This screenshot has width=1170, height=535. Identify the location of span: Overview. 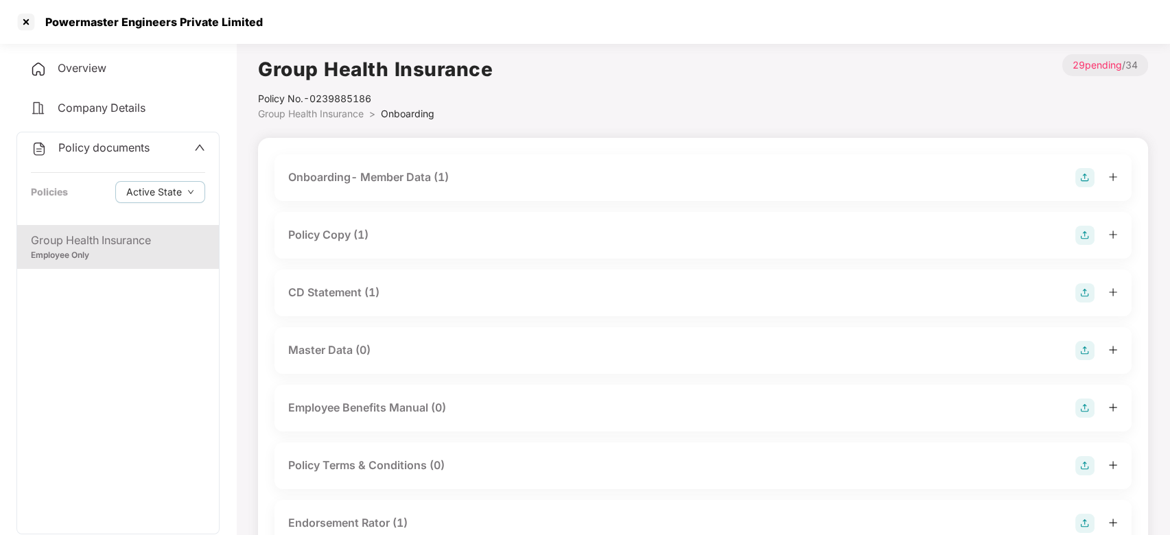
(82, 68).